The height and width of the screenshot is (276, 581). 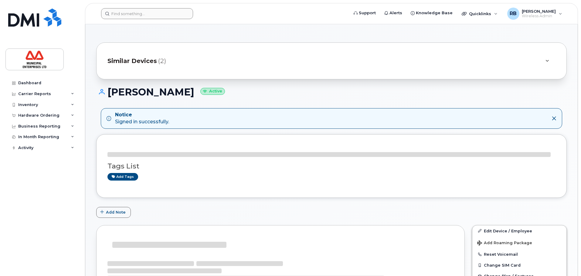 What do you see at coordinates (123, 177) in the screenshot?
I see `a: Add tags` at bounding box center [123, 177].